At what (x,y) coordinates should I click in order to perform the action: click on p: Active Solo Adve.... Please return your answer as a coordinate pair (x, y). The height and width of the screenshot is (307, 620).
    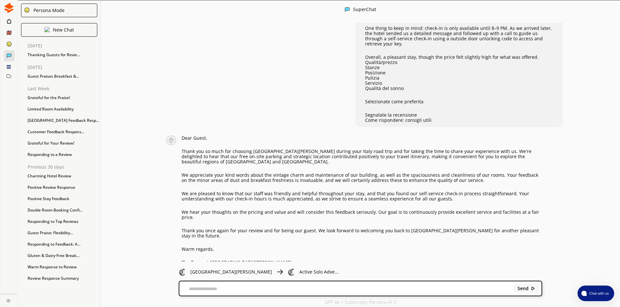
    Looking at the image, I should click on (319, 272).